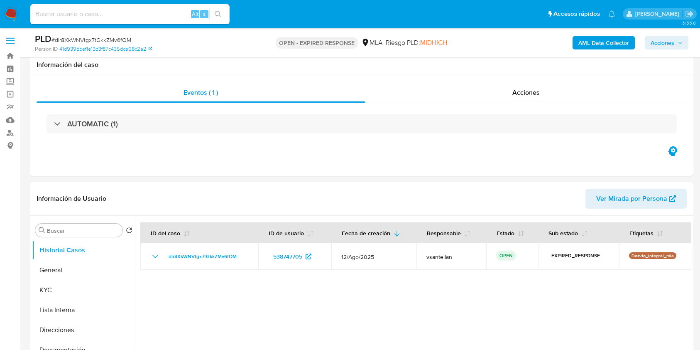  What do you see at coordinates (46, 49) in the screenshot?
I see `b: Person ID` at bounding box center [46, 49].